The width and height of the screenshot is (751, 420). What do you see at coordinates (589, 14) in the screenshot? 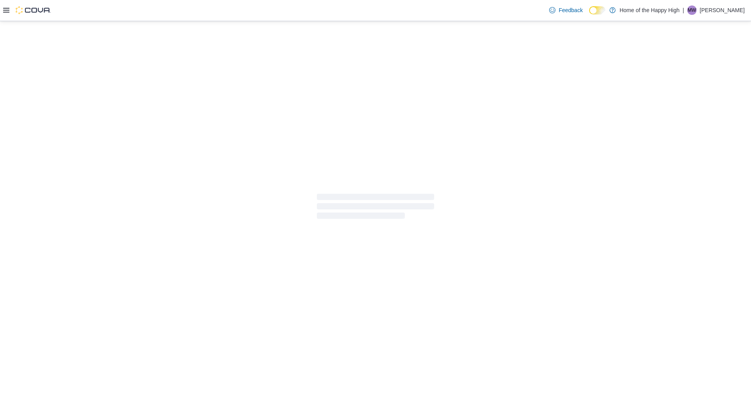
I see `span: Dark Mode` at bounding box center [589, 14].